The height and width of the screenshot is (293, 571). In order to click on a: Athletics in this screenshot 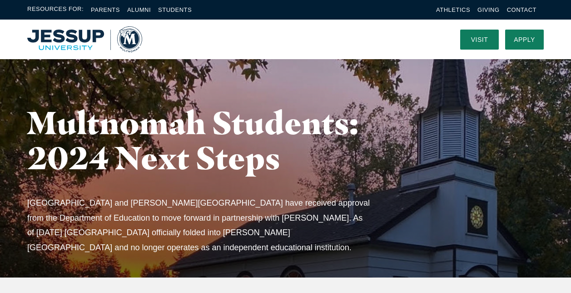, I will do `click(453, 10)`.